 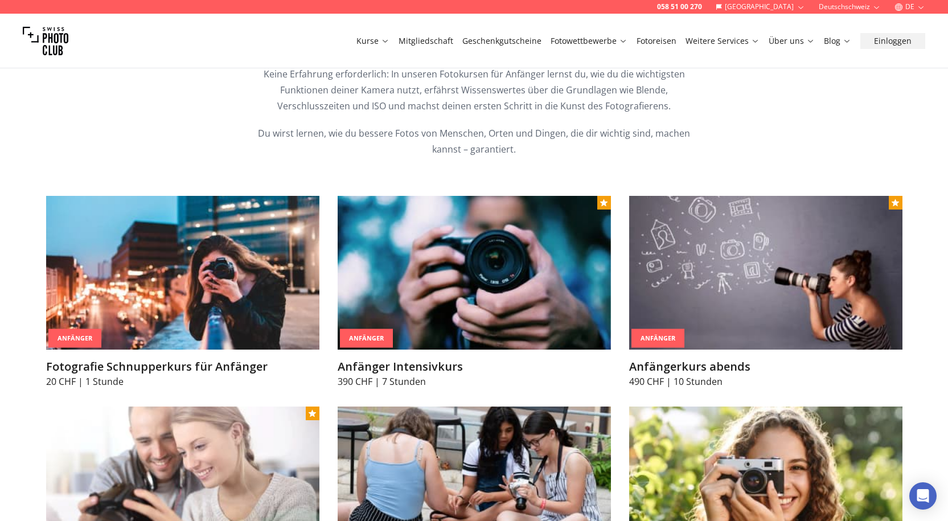 What do you see at coordinates (589, 41) in the screenshot?
I see `a: Fotowettbewerbe` at bounding box center [589, 41].